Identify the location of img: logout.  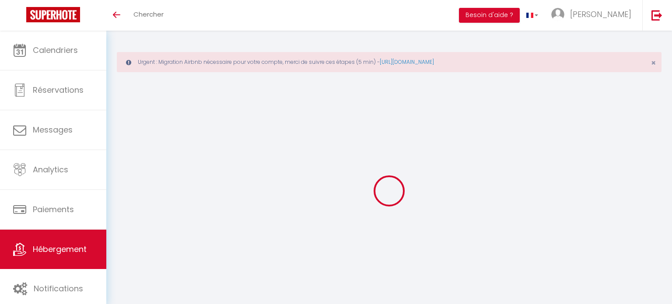
(656, 15).